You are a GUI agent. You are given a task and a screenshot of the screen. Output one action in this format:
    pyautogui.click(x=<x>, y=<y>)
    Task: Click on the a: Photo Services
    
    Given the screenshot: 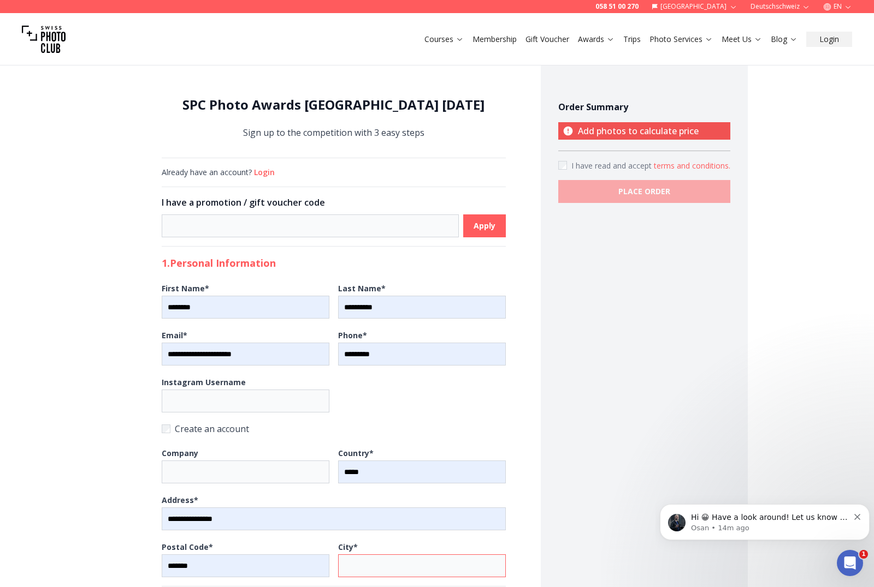 What is the action you would take?
    pyautogui.click(x=681, y=39)
    